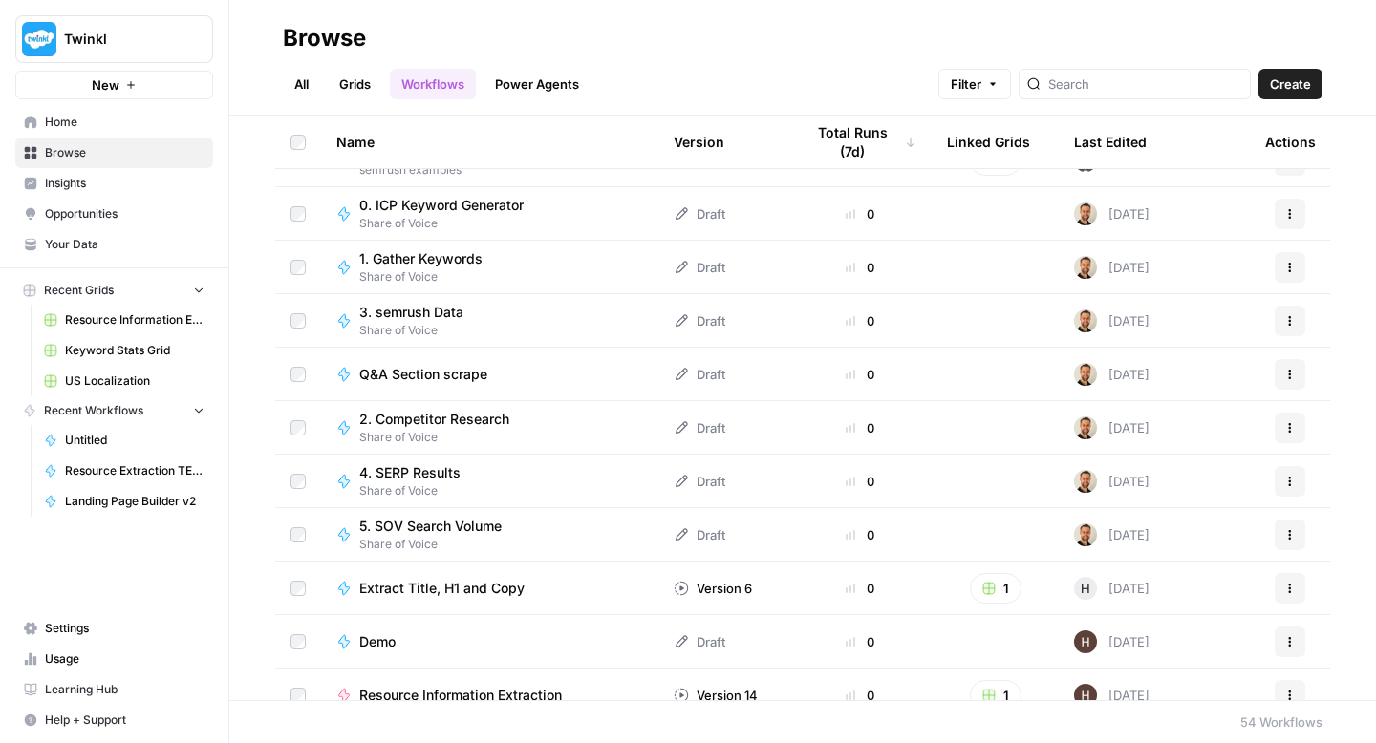 The width and height of the screenshot is (1376, 743). Describe the element at coordinates (135, 471) in the screenshot. I see `span: Resource Extraction TEST` at that location.